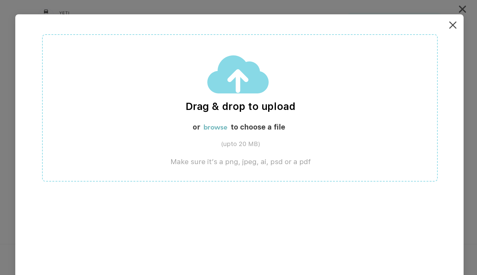  What do you see at coordinates (240, 162) in the screenshot?
I see `label: Make sure it’s a png, jpeg, ai, psd or a pdf` at bounding box center [240, 162].